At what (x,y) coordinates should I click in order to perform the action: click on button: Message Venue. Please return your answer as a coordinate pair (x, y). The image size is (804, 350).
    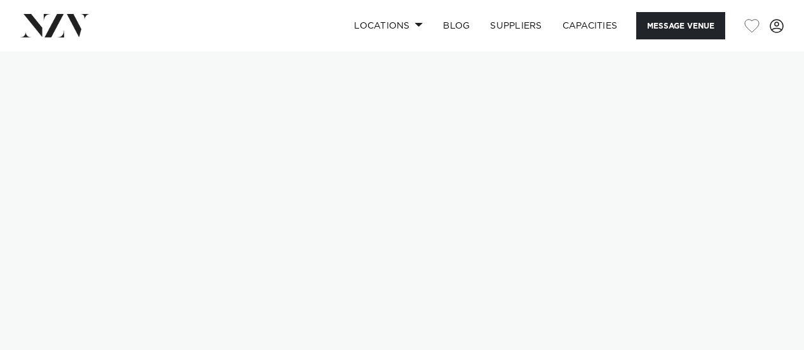
    Looking at the image, I should click on (681, 25).